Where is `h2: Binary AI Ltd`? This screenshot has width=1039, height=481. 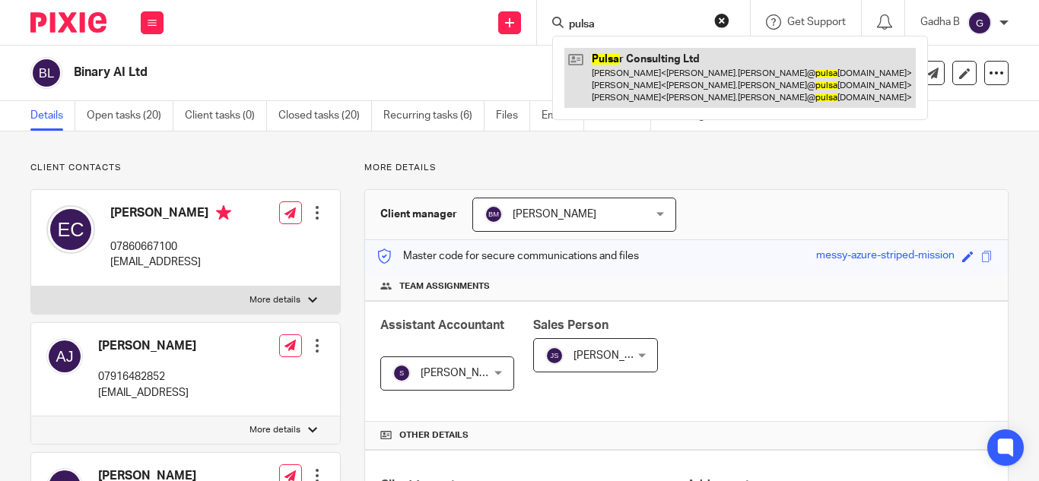 h2: Binary AI Ltd is located at coordinates (365, 72).